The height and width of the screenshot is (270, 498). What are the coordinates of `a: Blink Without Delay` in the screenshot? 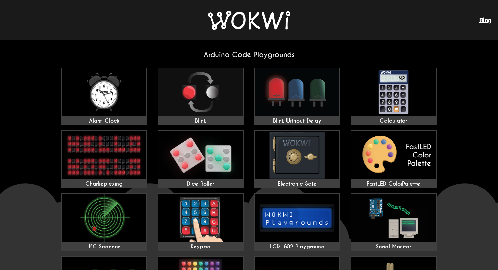 It's located at (297, 96).